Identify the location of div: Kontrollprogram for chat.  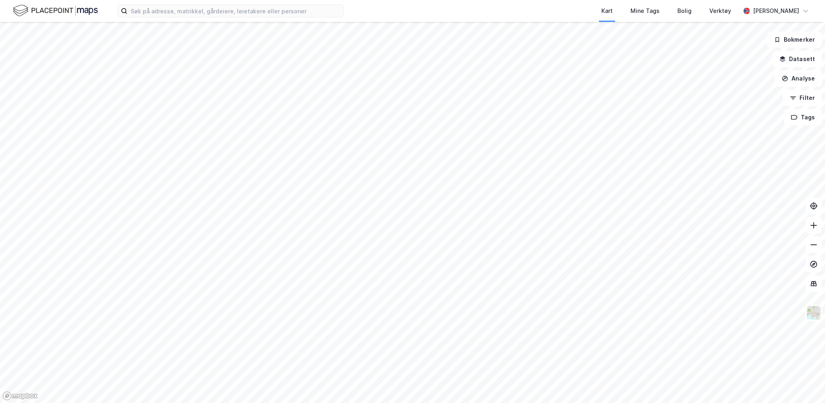
(805, 384).